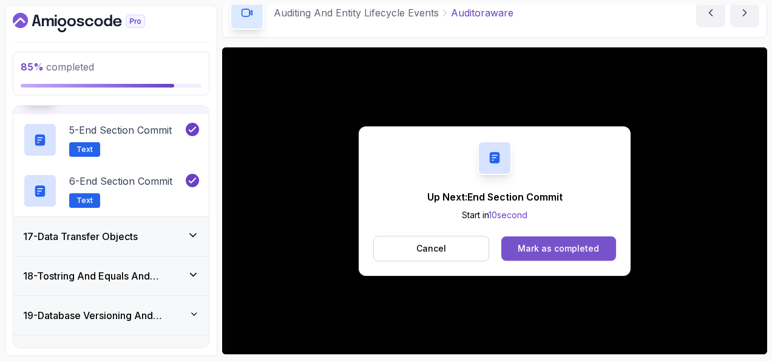 Image resolution: width=772 pixels, height=361 pixels. I want to click on p: 5 - End Section Commit, so click(120, 130).